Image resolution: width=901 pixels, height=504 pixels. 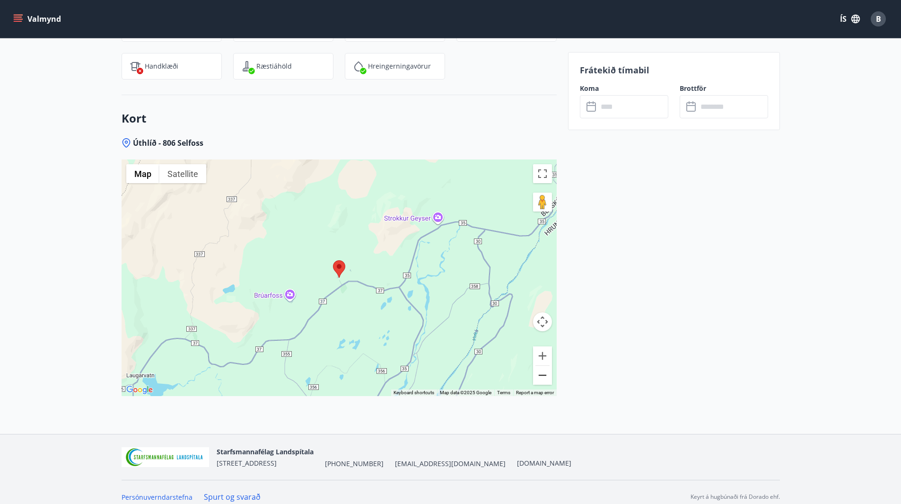 I want to click on label: Koma, so click(x=624, y=88).